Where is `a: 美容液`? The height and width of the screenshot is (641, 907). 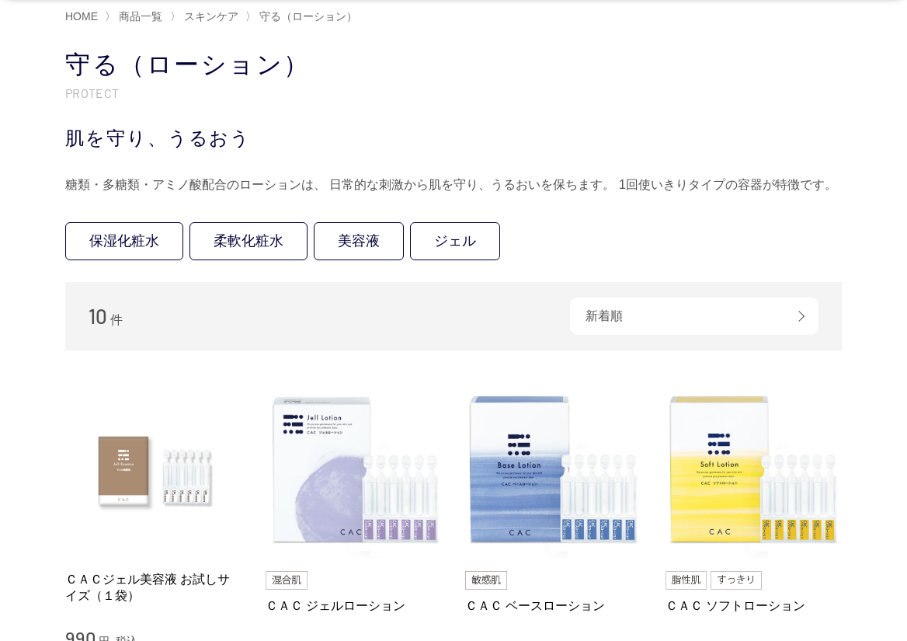
a: 美容液 is located at coordinates (359, 241).